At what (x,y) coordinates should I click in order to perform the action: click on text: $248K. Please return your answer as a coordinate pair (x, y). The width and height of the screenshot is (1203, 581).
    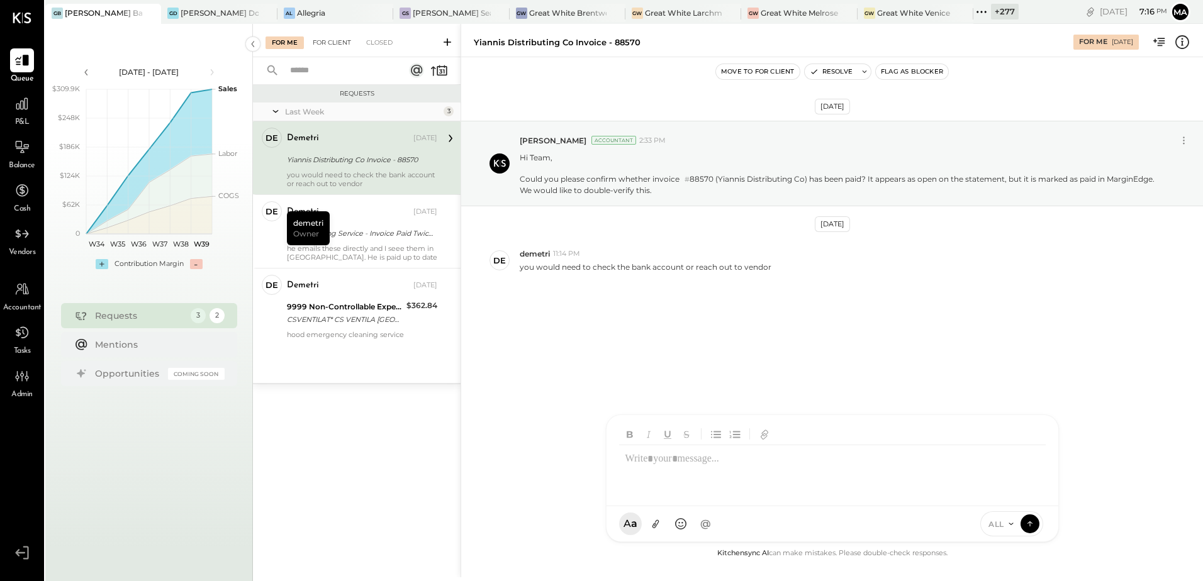
    Looking at the image, I should click on (69, 118).